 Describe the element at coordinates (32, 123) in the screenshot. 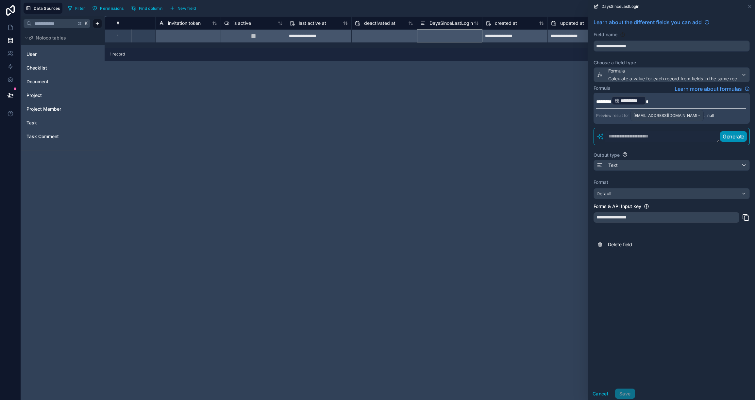

I see `span: Task` at that location.